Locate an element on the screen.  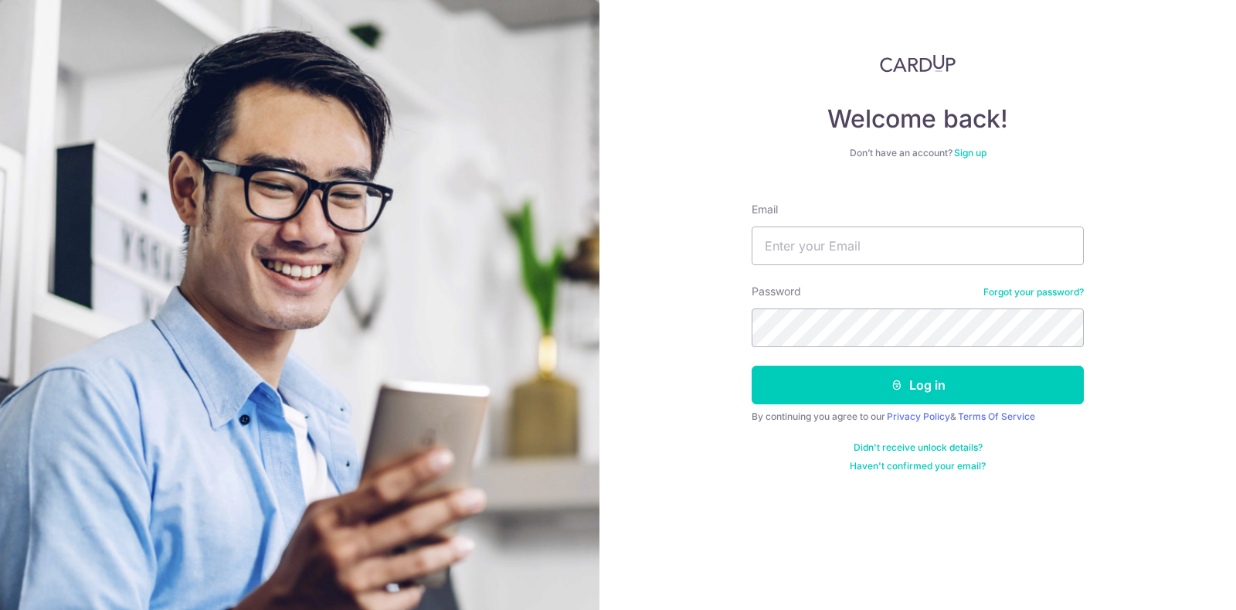
a: Privacy Policy is located at coordinates (919, 416).